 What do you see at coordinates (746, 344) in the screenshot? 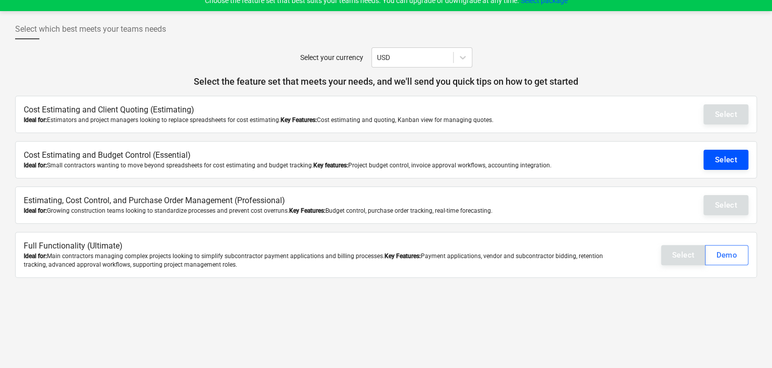
I see `div: Chat Widget` at bounding box center [746, 344].